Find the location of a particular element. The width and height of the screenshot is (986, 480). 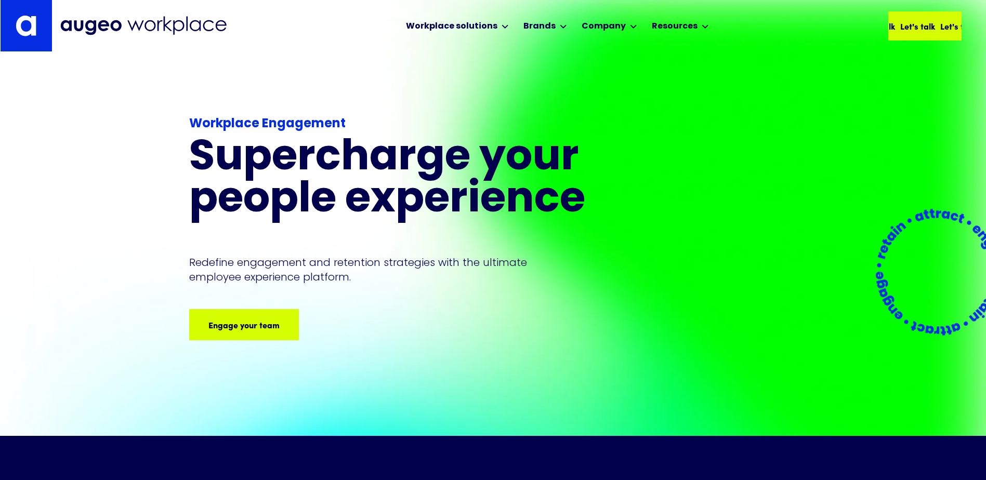

h1: Supercharge your people experience is located at coordinates (414, 180).